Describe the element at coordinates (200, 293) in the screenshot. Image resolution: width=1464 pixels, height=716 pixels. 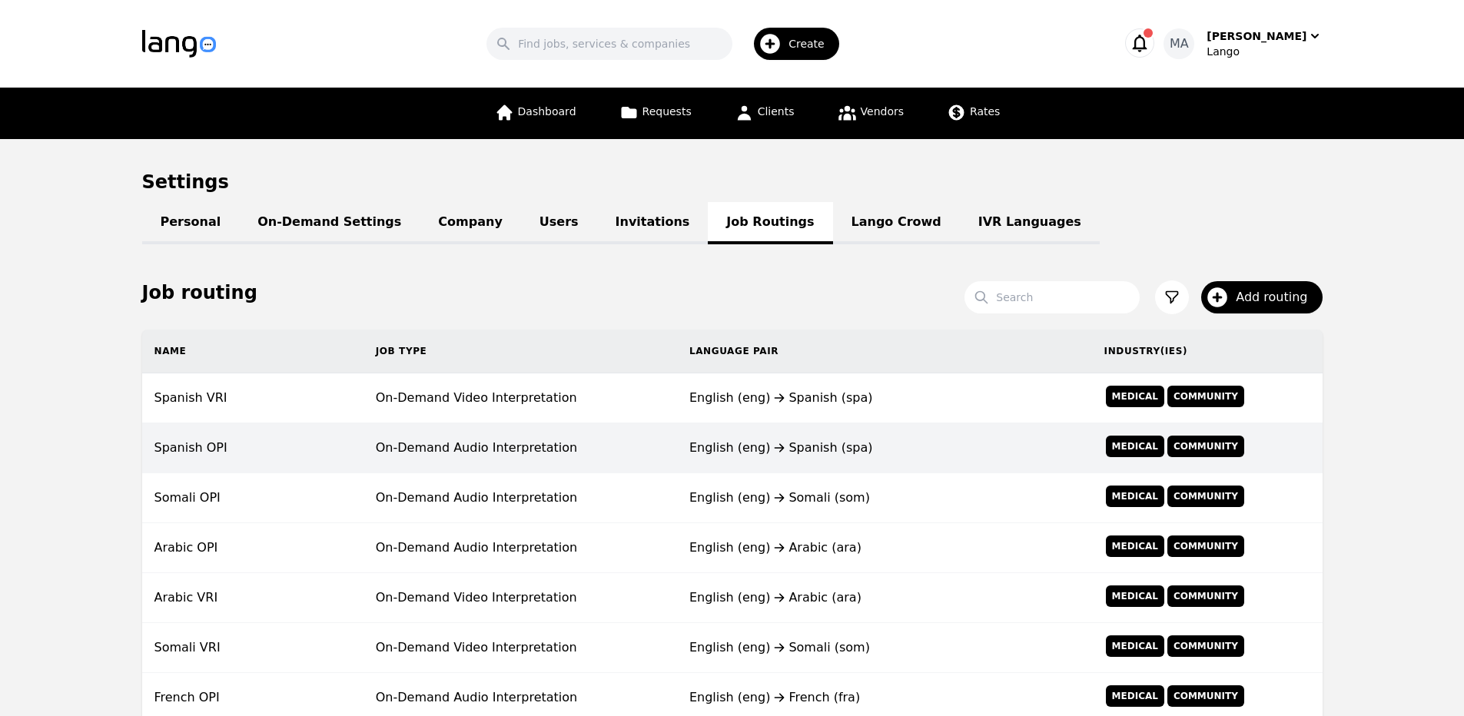
I see `h1: Job routing` at that location.